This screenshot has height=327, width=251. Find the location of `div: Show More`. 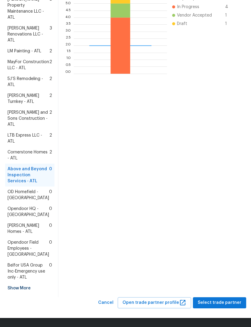

div: Show More is located at coordinates (30, 288).